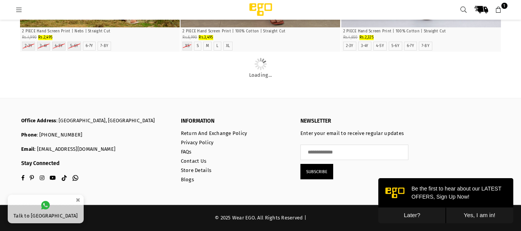 This screenshot has width=521, height=231. Describe the element at coordinates (29, 135) in the screenshot. I see `b: Phone` at that location.